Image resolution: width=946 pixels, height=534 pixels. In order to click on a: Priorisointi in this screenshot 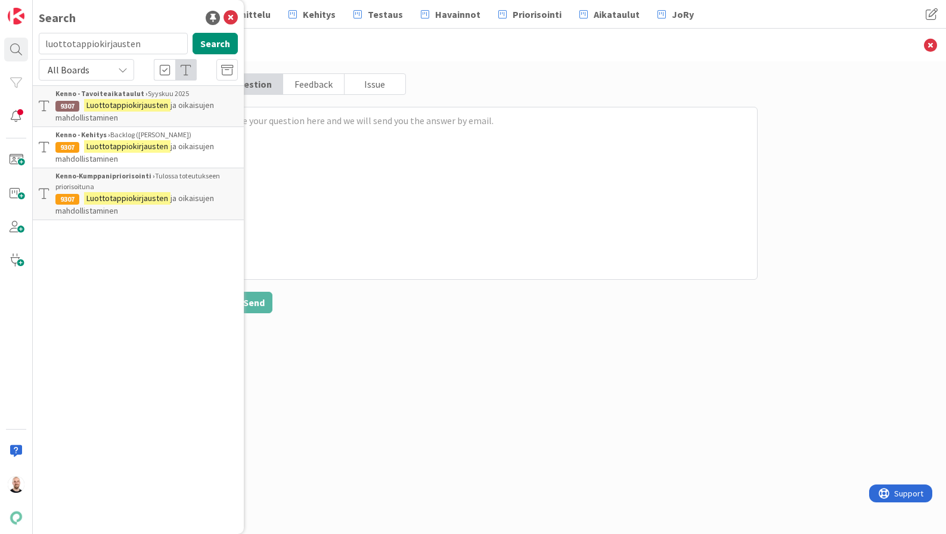, I will do `click(530, 14)`.